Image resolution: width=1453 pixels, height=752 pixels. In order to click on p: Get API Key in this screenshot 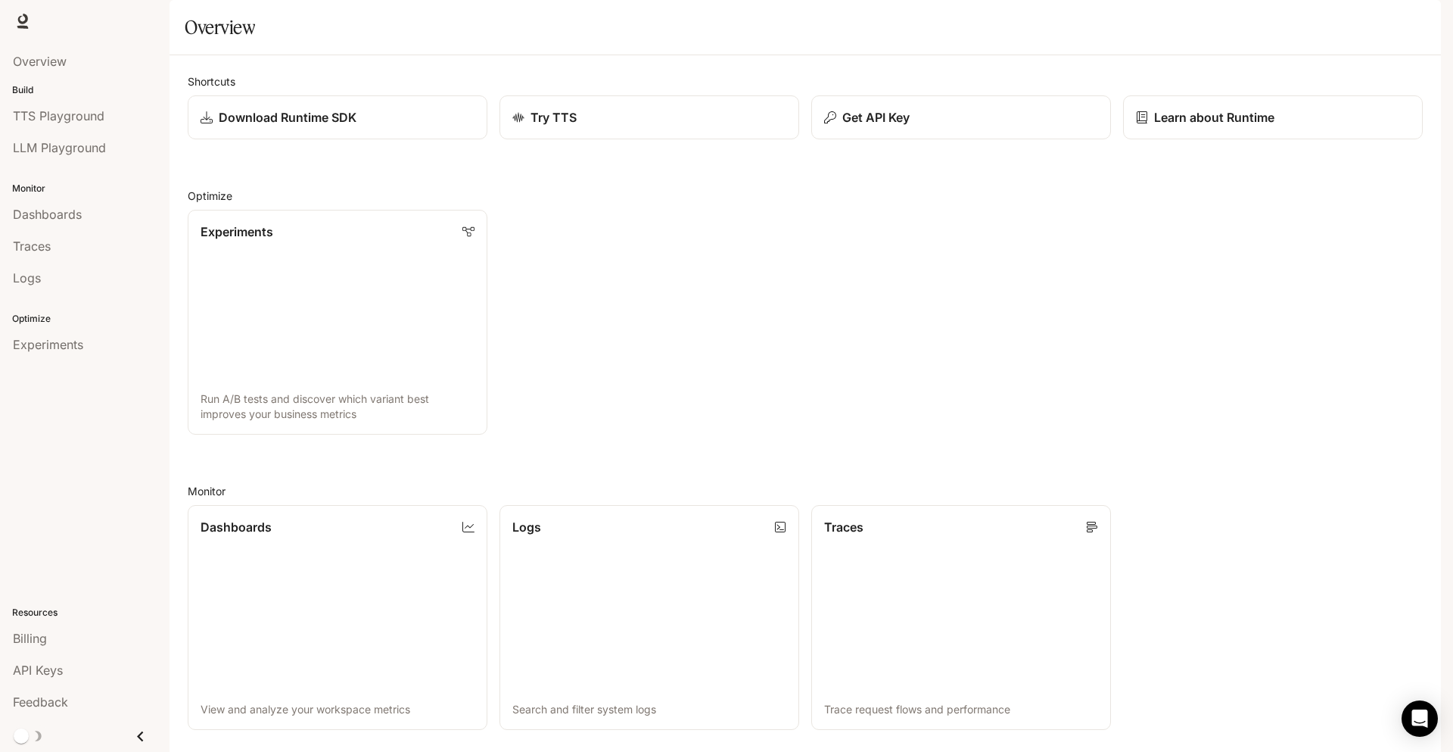, I will do `click(876, 117)`.